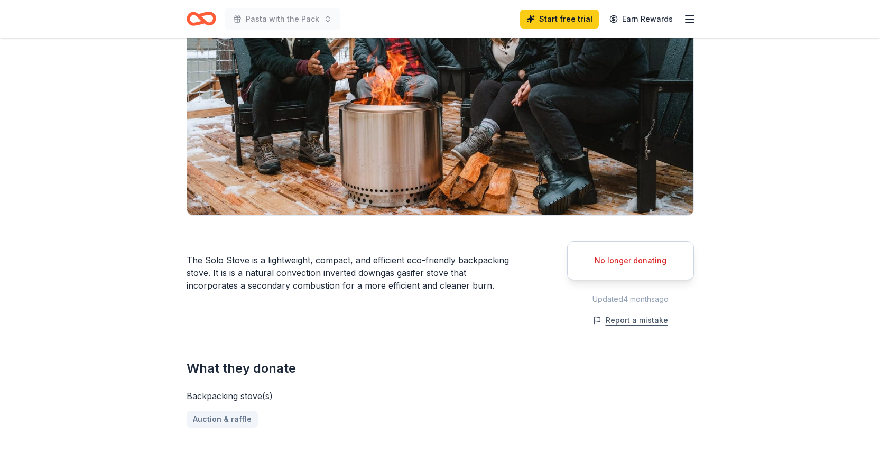 The height and width of the screenshot is (470, 880). What do you see at coordinates (440, 114) in the screenshot?
I see `img: Image for Solo Stove` at bounding box center [440, 114].